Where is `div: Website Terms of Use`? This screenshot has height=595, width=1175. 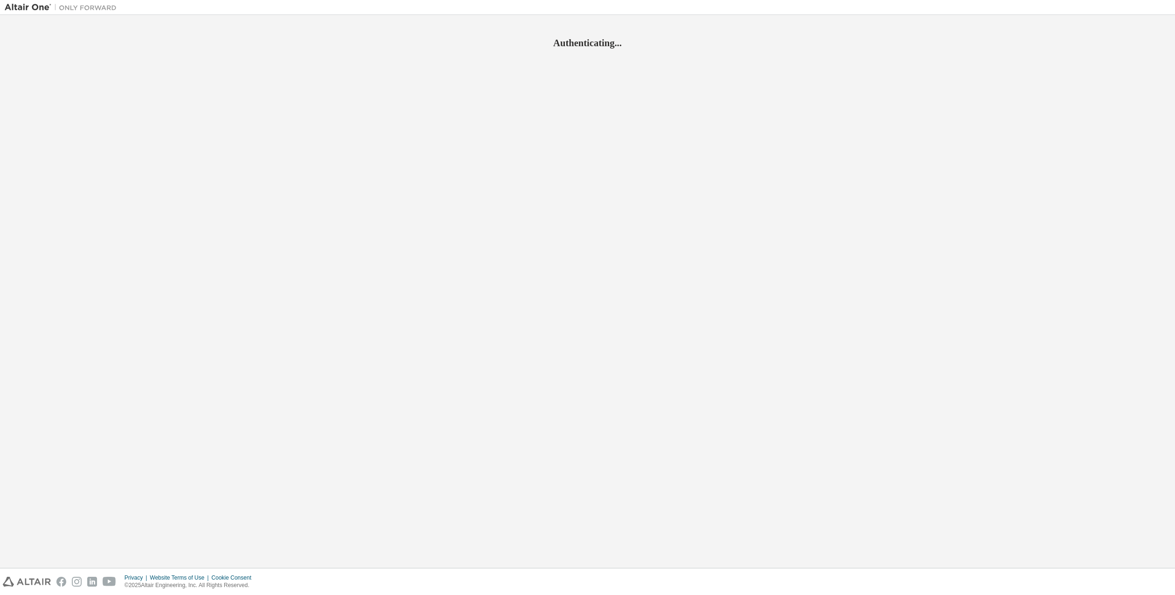
div: Website Terms of Use is located at coordinates (180, 577).